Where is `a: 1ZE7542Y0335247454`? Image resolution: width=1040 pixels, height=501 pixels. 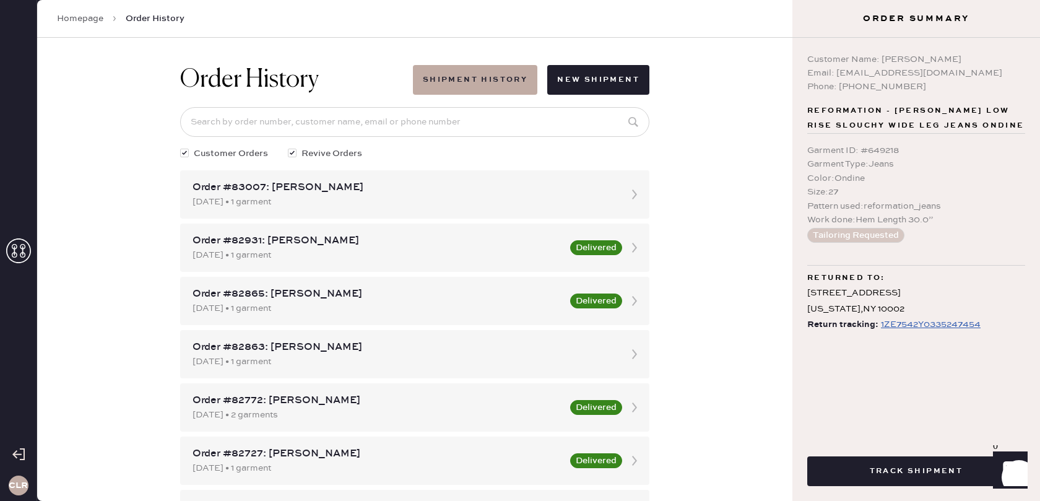 a: 1ZE7542Y0335247454 is located at coordinates (929, 324).